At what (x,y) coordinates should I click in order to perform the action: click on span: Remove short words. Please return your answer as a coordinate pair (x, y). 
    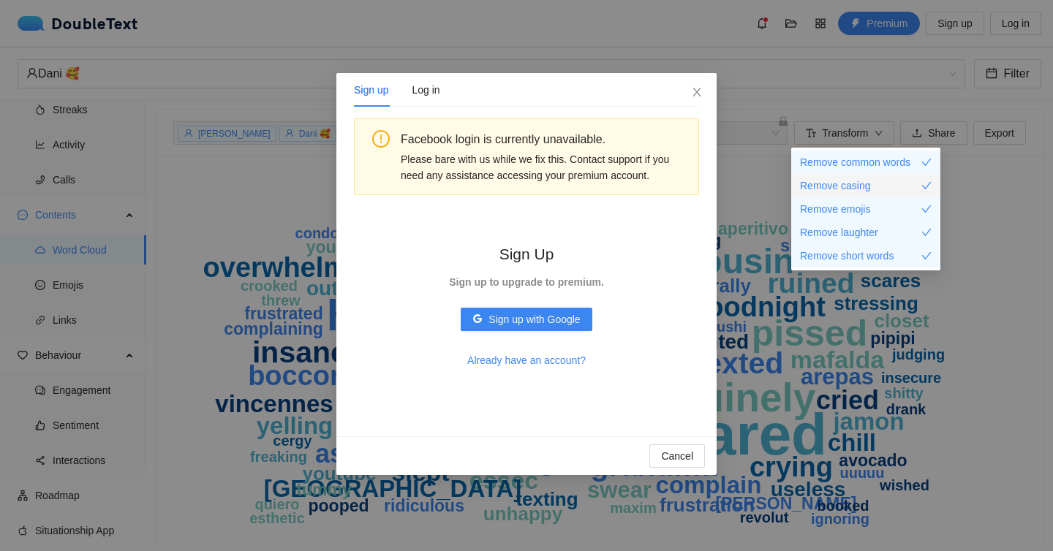
    Looking at the image, I should click on (847, 256).